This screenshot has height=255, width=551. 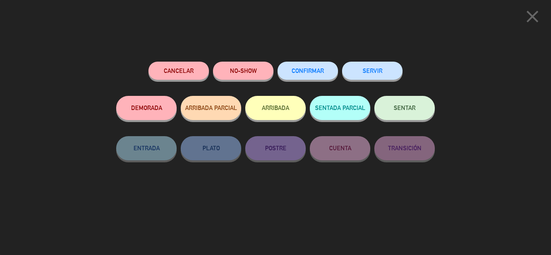 What do you see at coordinates (404, 108) in the screenshot?
I see `span: SENTAR` at bounding box center [404, 108].